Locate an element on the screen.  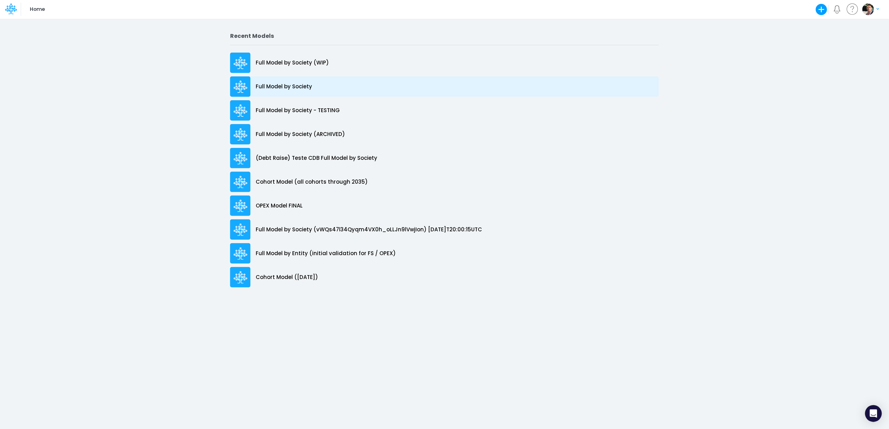
p: Full Model by Society (ARCHIVED) is located at coordinates (300, 134).